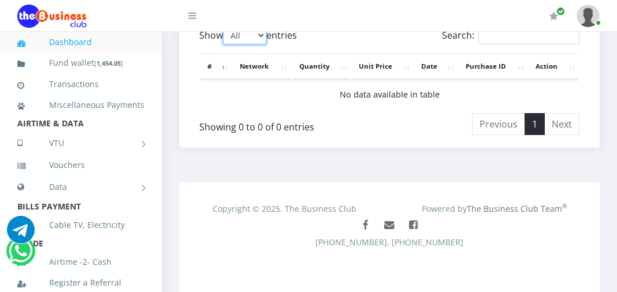  What do you see at coordinates (81, 84) in the screenshot?
I see `a: Transactions` at bounding box center [81, 84].